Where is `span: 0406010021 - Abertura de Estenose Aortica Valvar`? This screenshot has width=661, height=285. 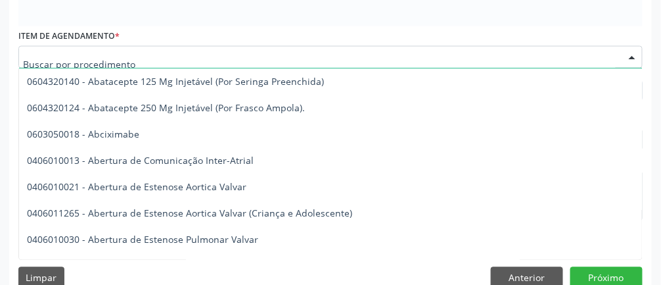 span: 0406010021 - Abertura de Estenose Aortica Valvar is located at coordinates (137, 186).